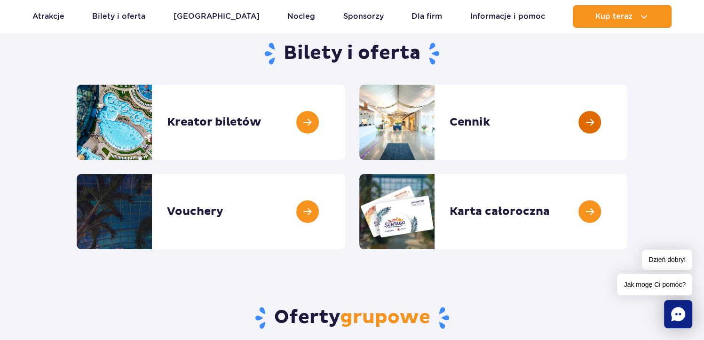  I want to click on span: Jak mogę Ci pomóc?, so click(654, 284).